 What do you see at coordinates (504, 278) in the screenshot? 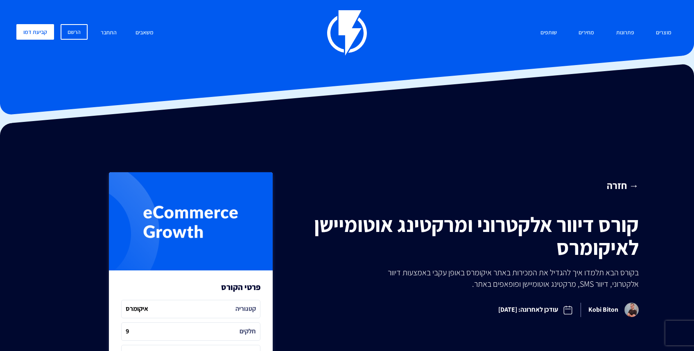
I see `p: בקורס הבא תלמדו איך להגדיל את המכירות באתר איקומרס באופן עקבי באמצעות דיוור אלקטרוני, דיוור SMS, ...` at bounding box center [504, 278].